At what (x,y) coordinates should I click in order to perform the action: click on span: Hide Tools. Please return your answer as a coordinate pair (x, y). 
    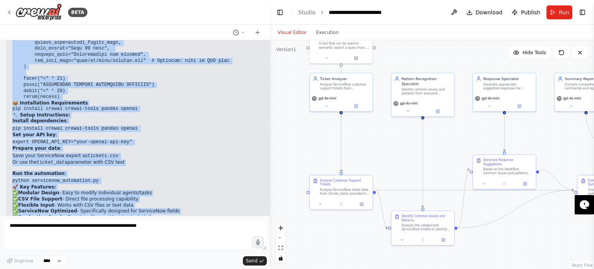
    Looking at the image, I should click on (534, 53).